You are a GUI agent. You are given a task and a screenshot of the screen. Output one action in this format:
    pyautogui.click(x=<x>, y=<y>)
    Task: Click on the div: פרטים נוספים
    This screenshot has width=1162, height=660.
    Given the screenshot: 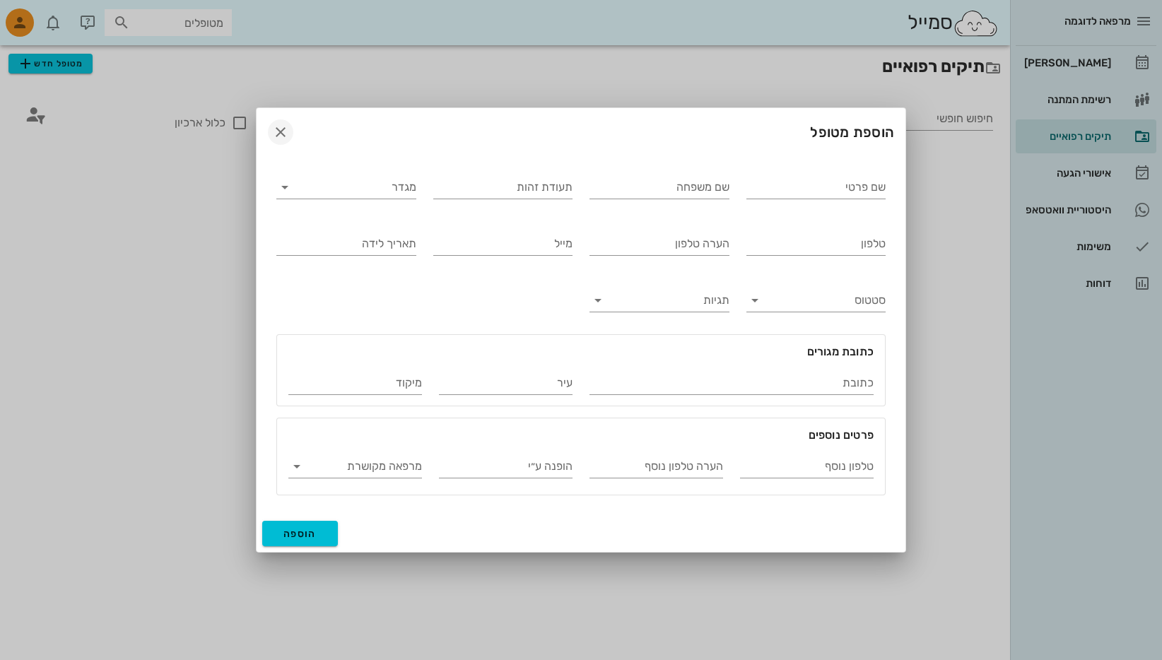 What is the action you would take?
    pyautogui.click(x=581, y=431)
    